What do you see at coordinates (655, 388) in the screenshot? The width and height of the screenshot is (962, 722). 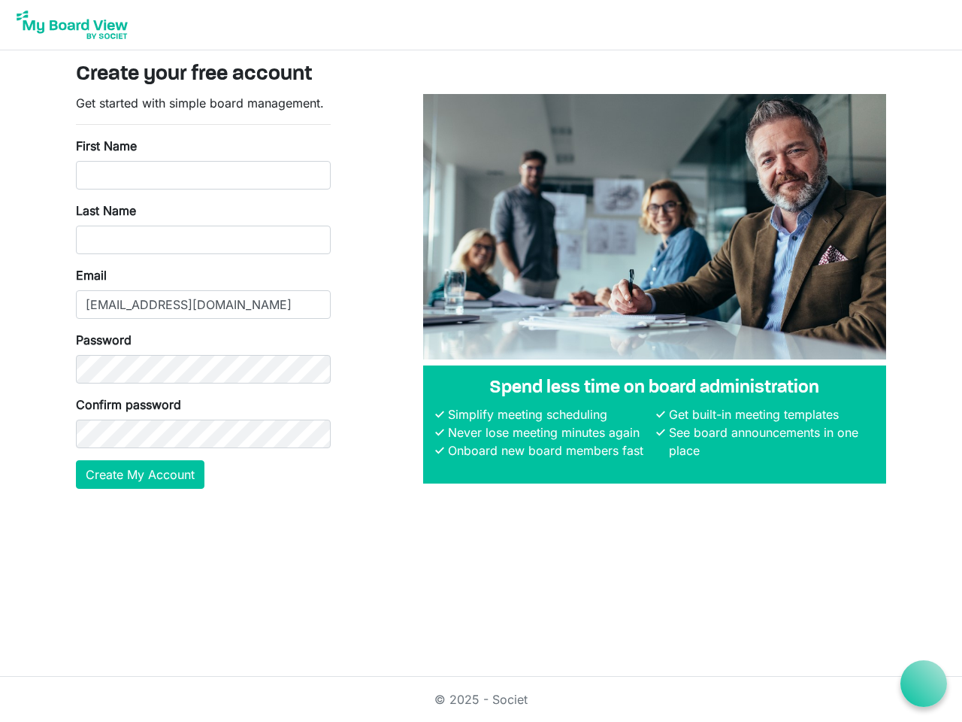 I see `h4: Spend less time on board administration` at bounding box center [655, 388].